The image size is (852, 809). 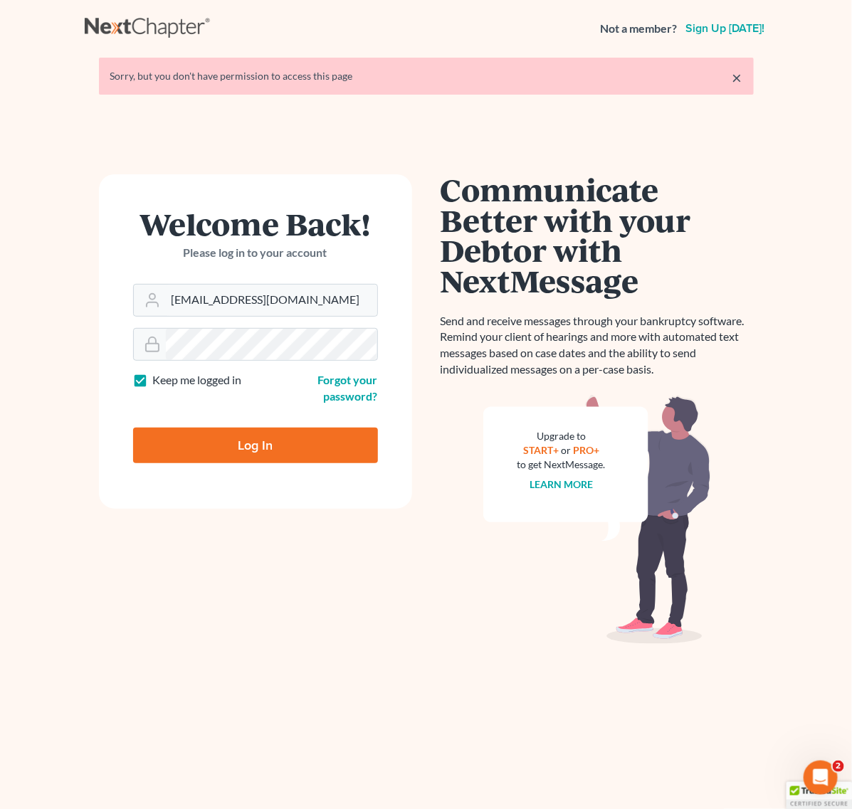 I want to click on span: or, so click(x=566, y=450).